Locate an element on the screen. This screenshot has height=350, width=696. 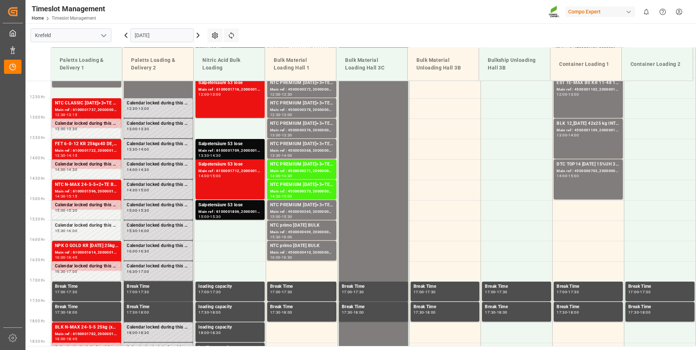
div: 15:30 is located at coordinates (287, 217).